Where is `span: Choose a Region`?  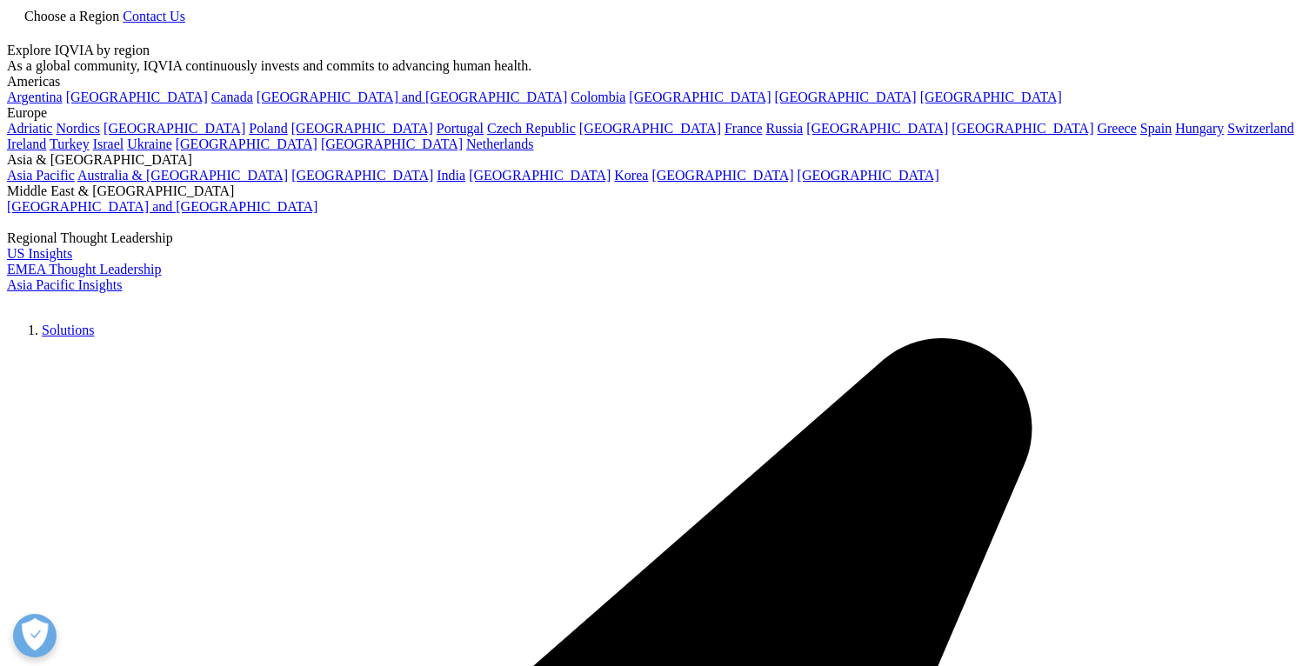
span: Choose a Region is located at coordinates (71, 16).